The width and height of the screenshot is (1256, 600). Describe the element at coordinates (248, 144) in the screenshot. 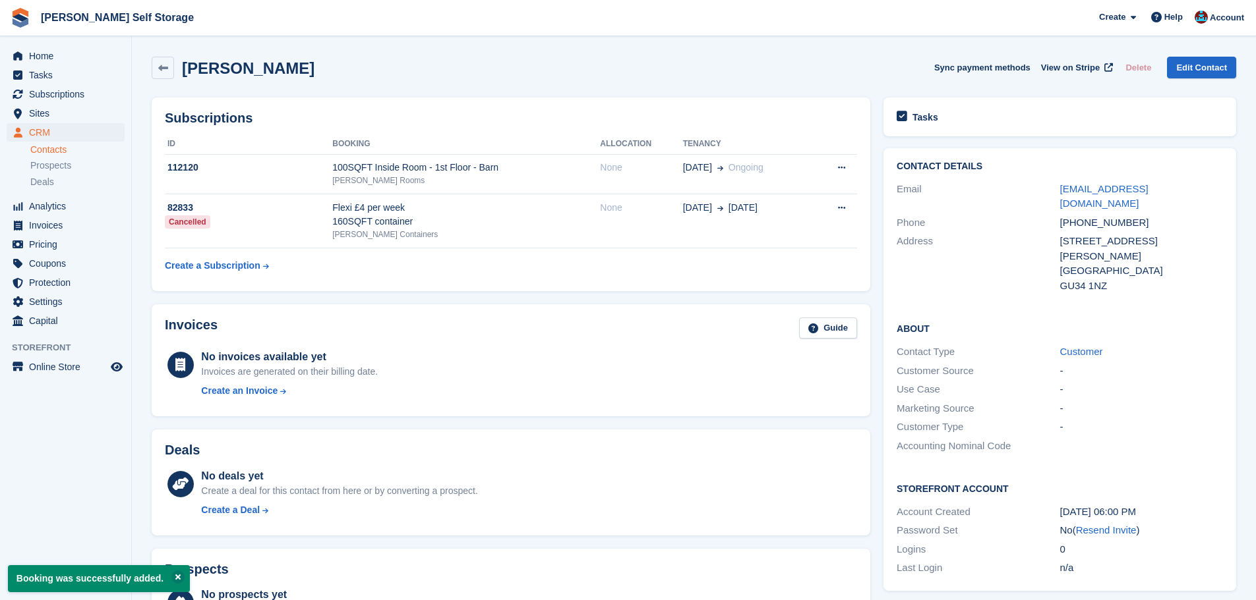

I see `th: ID` at that location.